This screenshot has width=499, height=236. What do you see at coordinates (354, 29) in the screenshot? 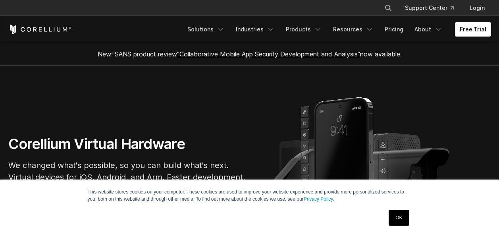
I see `a: Resources` at bounding box center [354, 29].